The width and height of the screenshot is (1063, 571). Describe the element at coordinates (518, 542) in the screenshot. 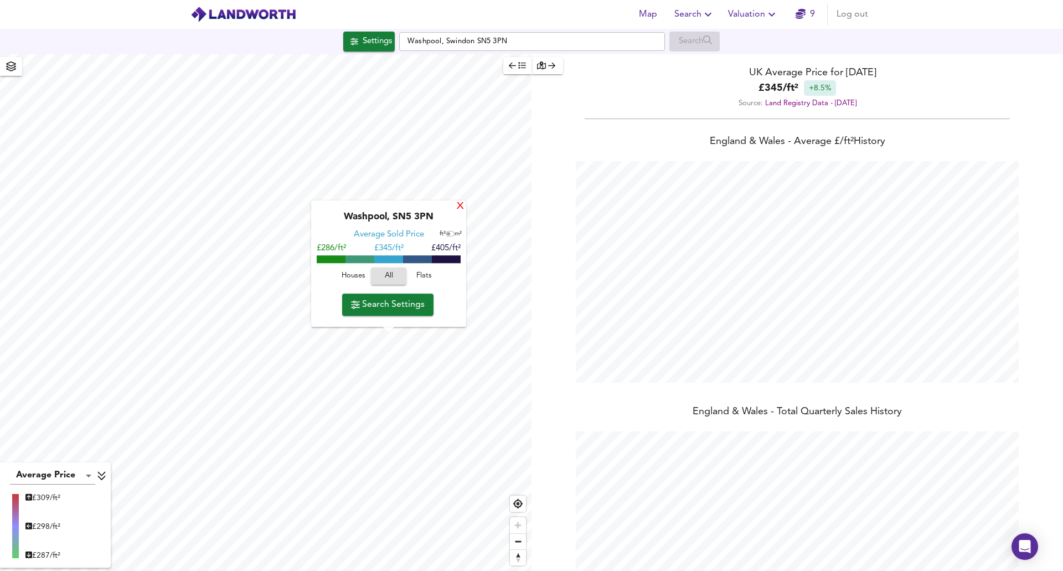

I see `span: Zoom out` at that location.